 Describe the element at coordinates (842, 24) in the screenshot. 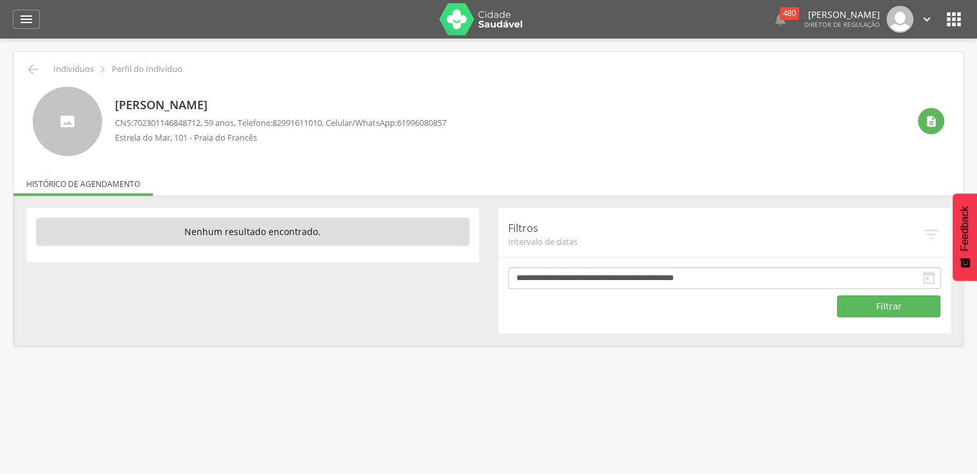

I see `span: Diretor de regulação` at that location.